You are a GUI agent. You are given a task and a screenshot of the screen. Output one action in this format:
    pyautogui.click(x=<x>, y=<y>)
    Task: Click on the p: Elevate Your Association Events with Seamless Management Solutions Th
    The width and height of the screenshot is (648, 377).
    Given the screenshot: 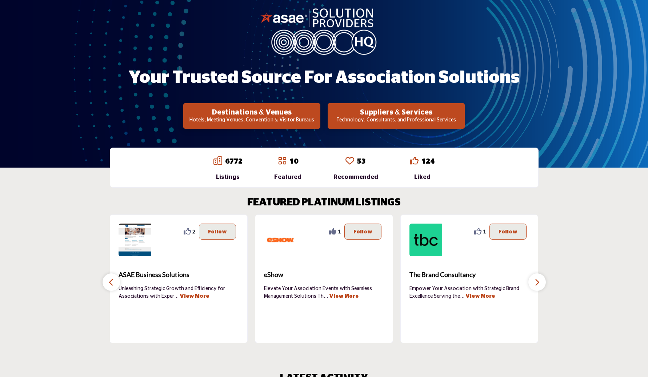 What is the action you would take?
    pyautogui.click(x=324, y=292)
    